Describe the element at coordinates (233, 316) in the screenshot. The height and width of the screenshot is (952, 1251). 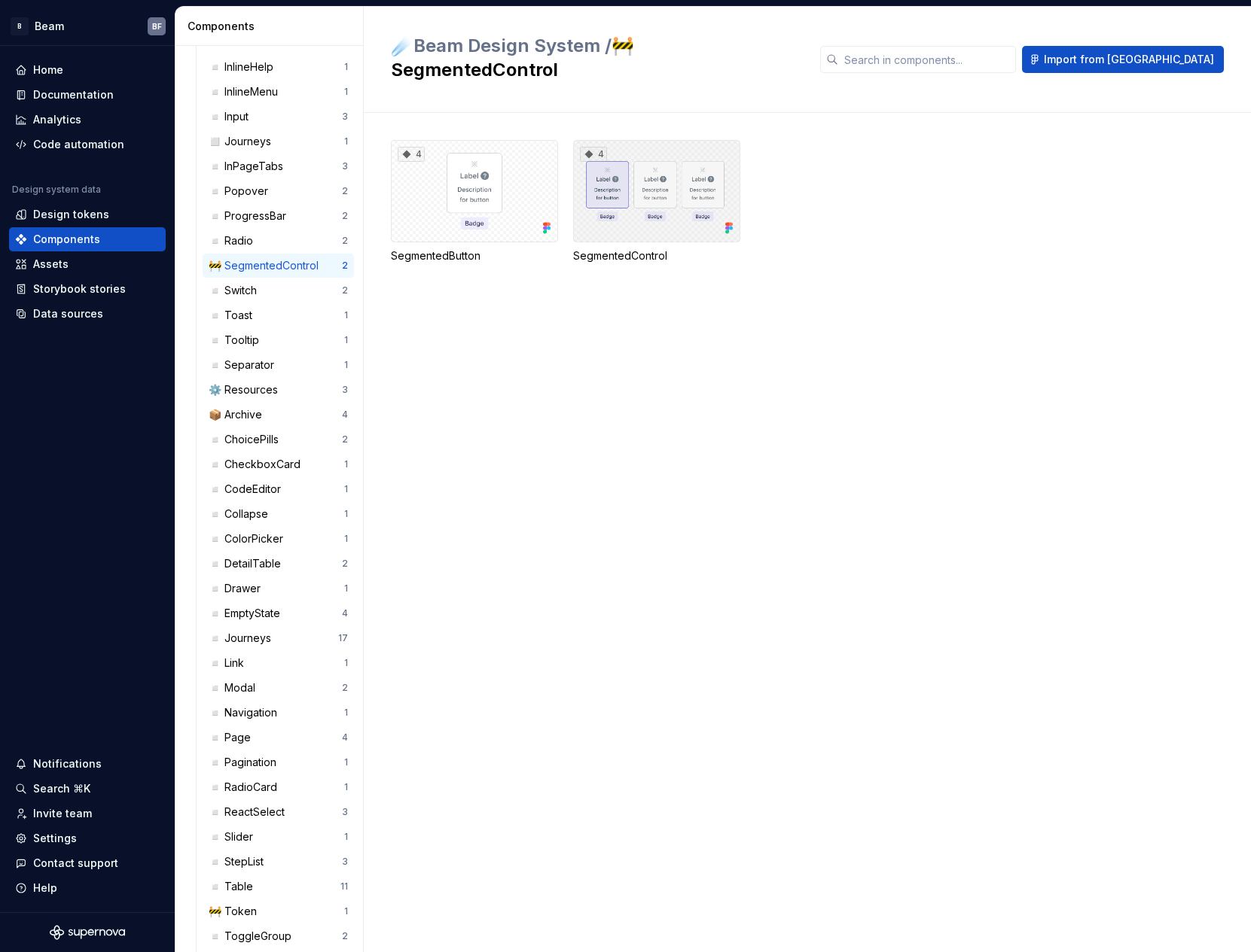
I see `div: ◽️ Toast` at that location.